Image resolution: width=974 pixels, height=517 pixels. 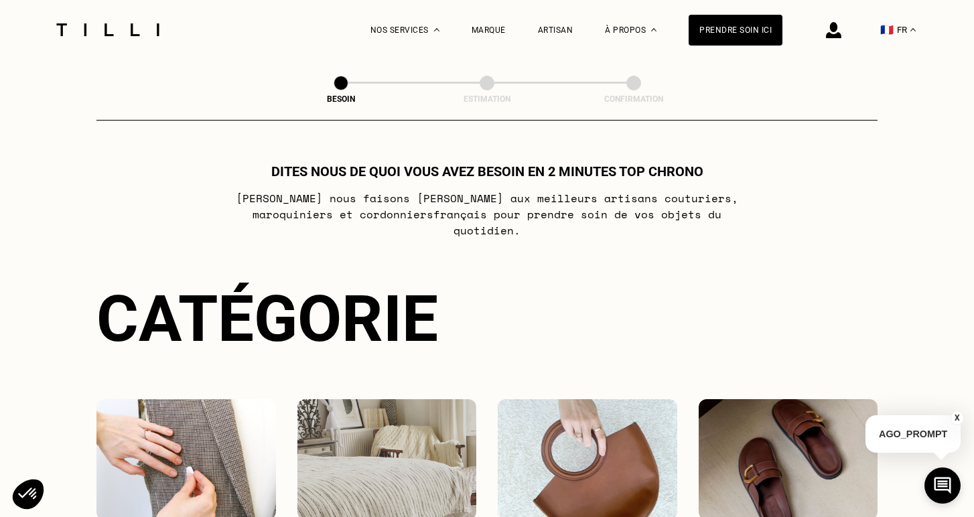 I want to click on div: Marque, so click(x=488, y=30).